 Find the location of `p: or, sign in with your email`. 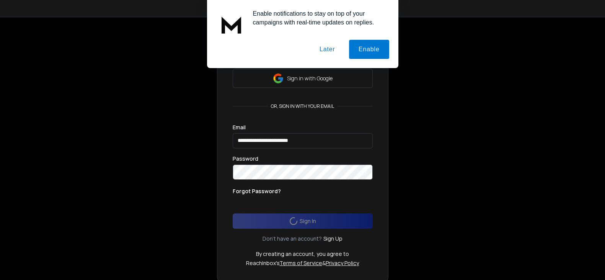

p: or, sign in with your email is located at coordinates (302, 106).